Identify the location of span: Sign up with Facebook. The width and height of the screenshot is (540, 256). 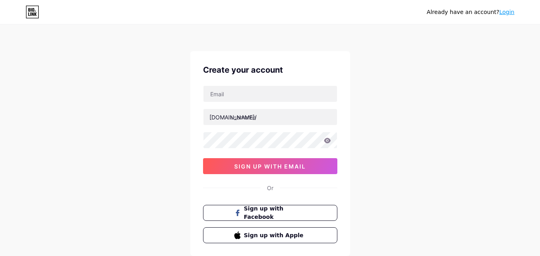
(275, 213).